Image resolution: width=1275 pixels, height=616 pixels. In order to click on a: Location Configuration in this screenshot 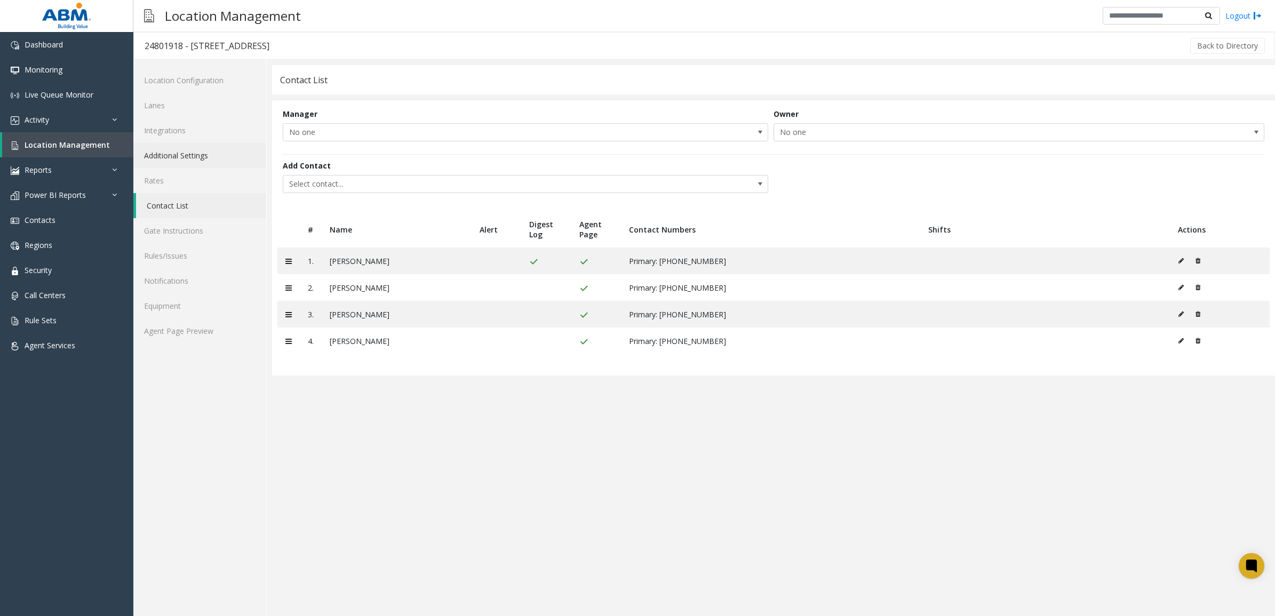, I will do `click(199, 80)`.